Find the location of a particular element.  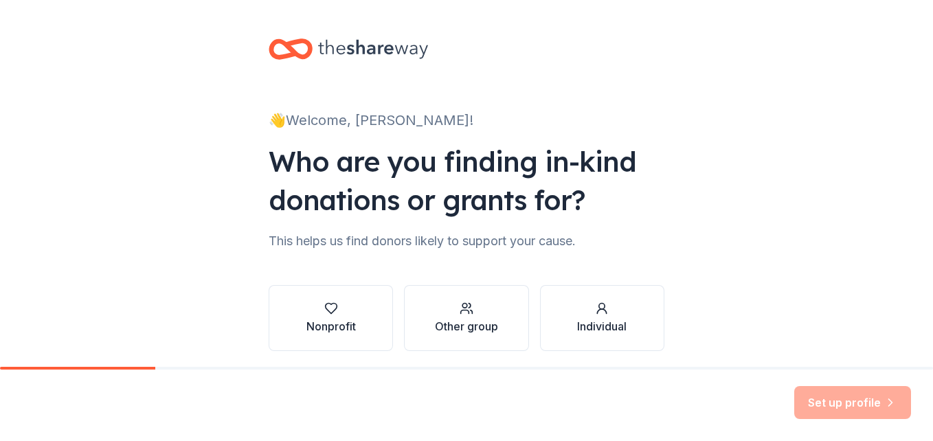

div: This helps us find donors likely to support your cause. is located at coordinates (466, 241).